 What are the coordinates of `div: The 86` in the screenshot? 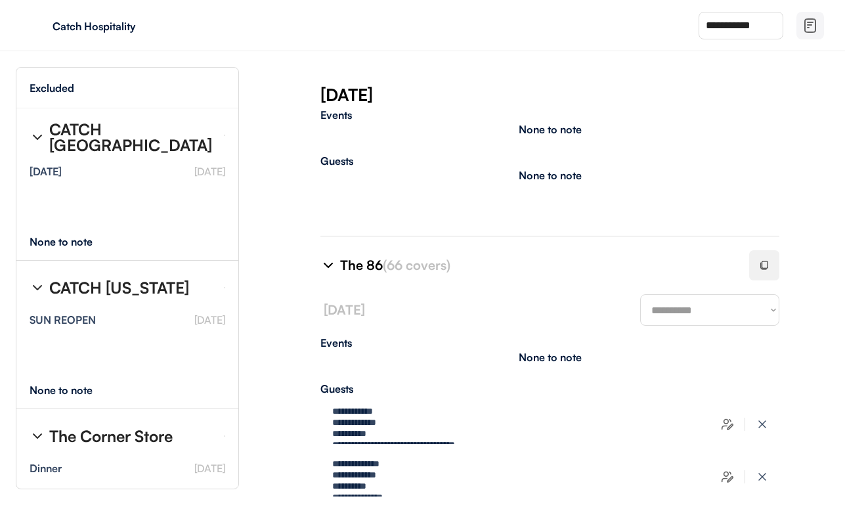 It's located at (536, 265).